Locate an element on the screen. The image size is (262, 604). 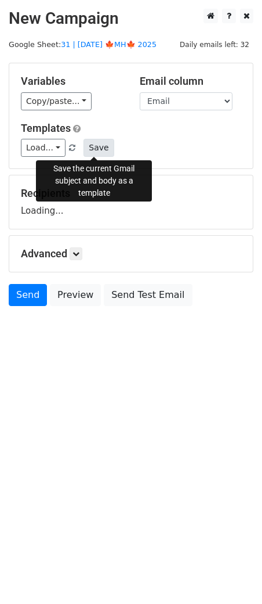
a: Daily emails left: 32 is located at coordinates (215, 44).